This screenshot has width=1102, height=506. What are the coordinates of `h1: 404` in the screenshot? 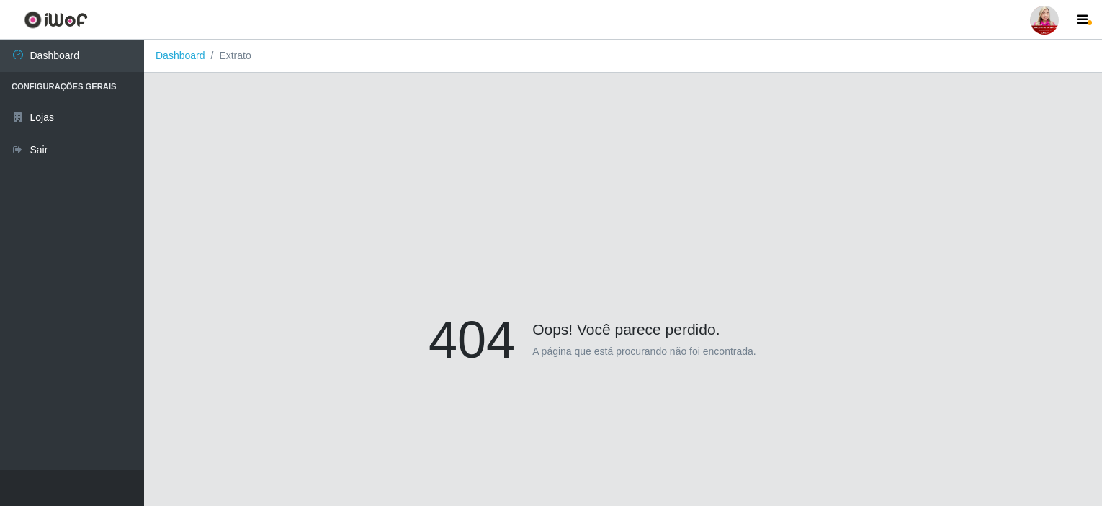 It's located at (472, 340).